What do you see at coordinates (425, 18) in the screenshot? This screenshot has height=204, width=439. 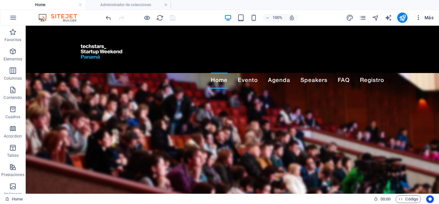 I see `span: Más` at bounding box center [425, 18].